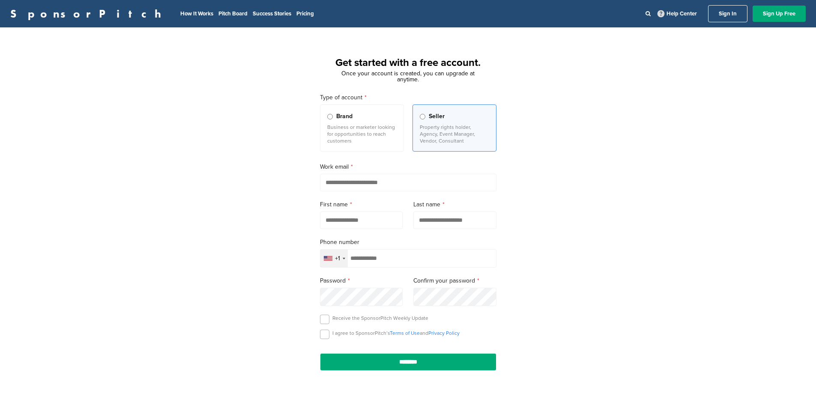  I want to click on span: Seller, so click(436, 116).